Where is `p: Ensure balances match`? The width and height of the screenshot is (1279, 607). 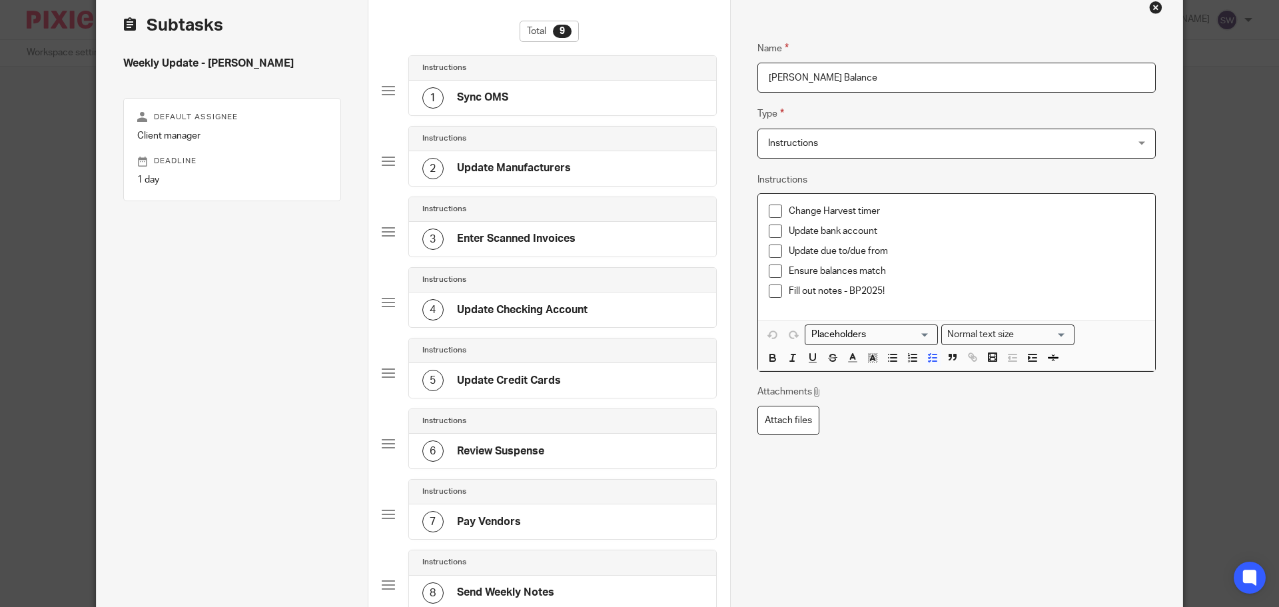 p: Ensure balances match is located at coordinates (967, 271).